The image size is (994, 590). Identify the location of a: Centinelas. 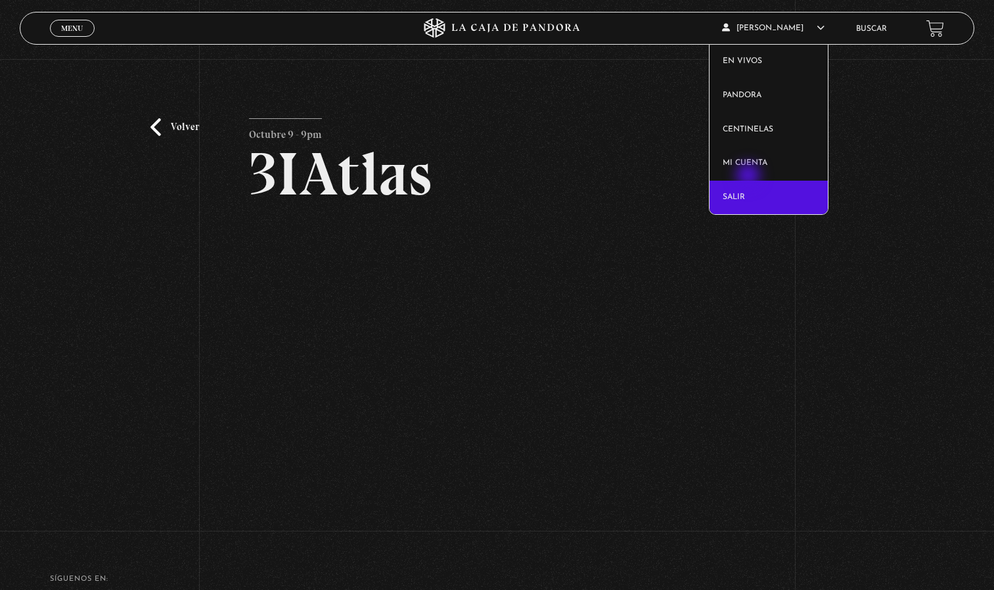
(768, 130).